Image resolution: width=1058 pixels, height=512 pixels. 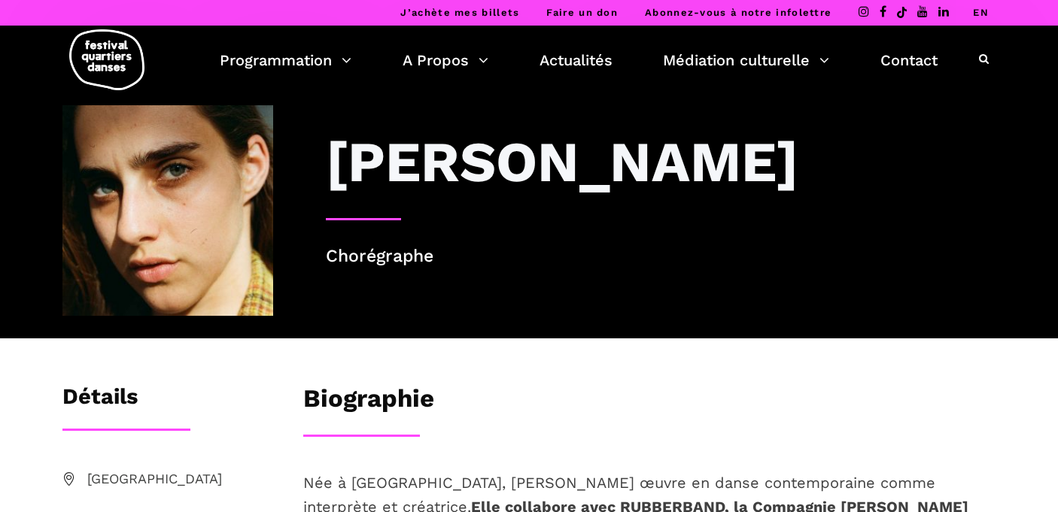 I want to click on a: A Propos, so click(x=445, y=60).